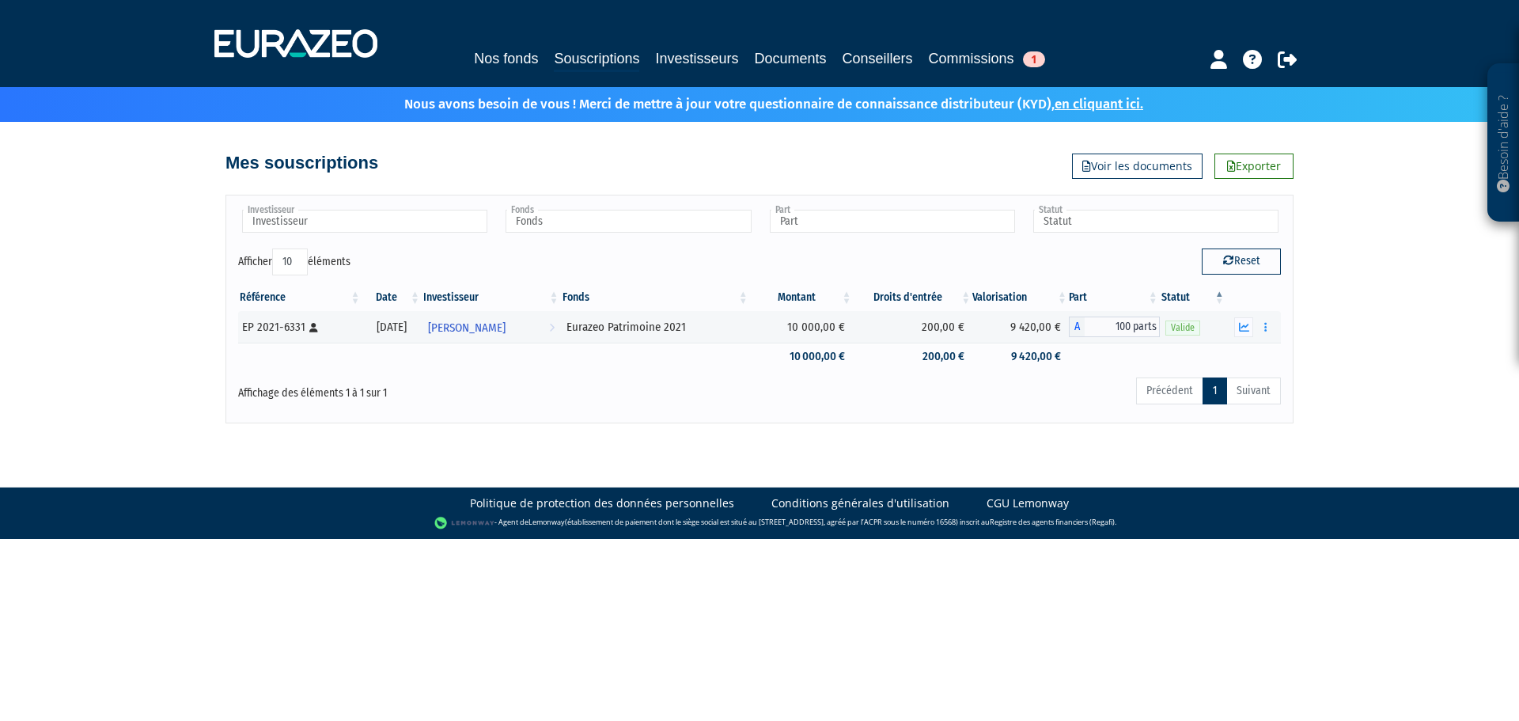  I want to click on th: Investisseur: activer pour trier la colonne par ordre croissant, so click(491, 298).